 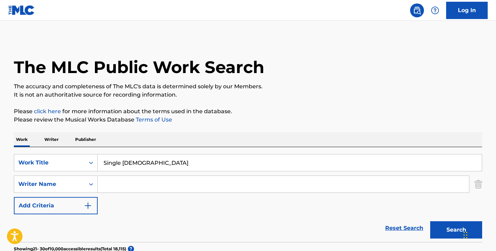 What do you see at coordinates (435, 10) in the screenshot?
I see `img: help` at bounding box center [435, 10].